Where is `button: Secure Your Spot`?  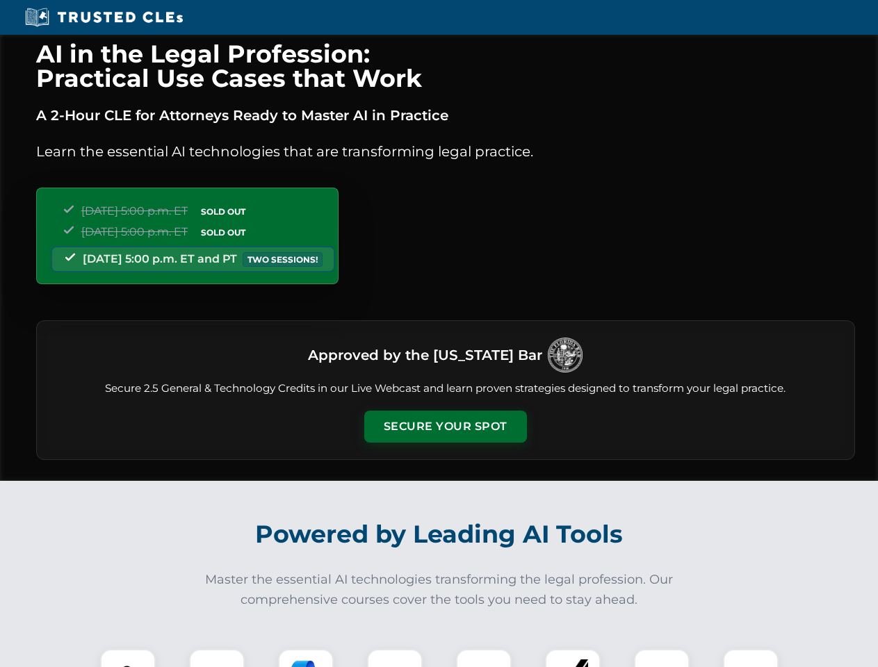 button: Secure Your Spot is located at coordinates (446, 427).